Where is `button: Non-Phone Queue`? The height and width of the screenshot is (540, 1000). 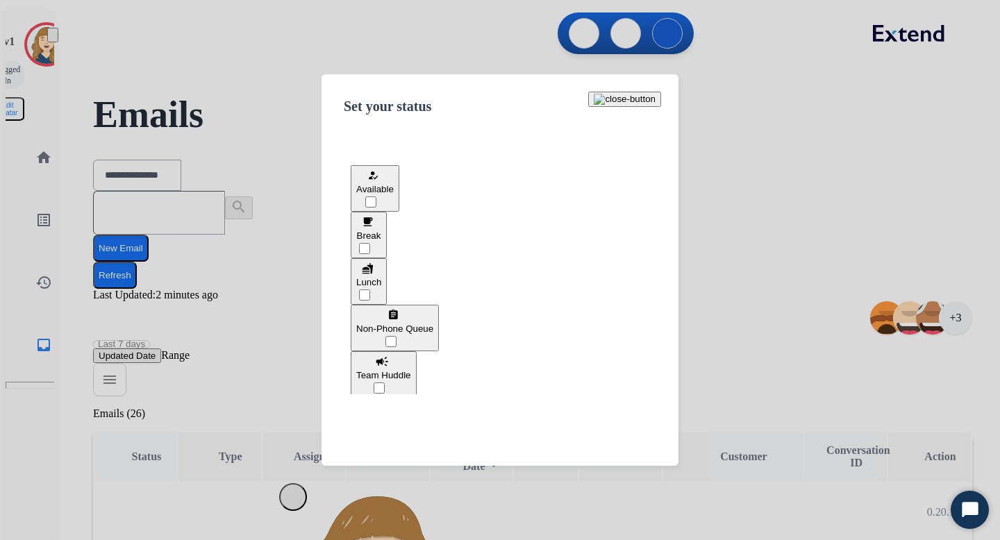
button: Non-Phone Queue is located at coordinates (394, 328).